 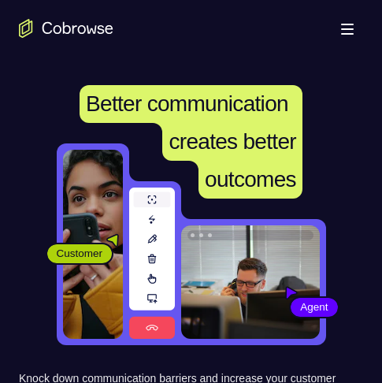 What do you see at coordinates (232, 141) in the screenshot?
I see `span: creates better` at bounding box center [232, 141].